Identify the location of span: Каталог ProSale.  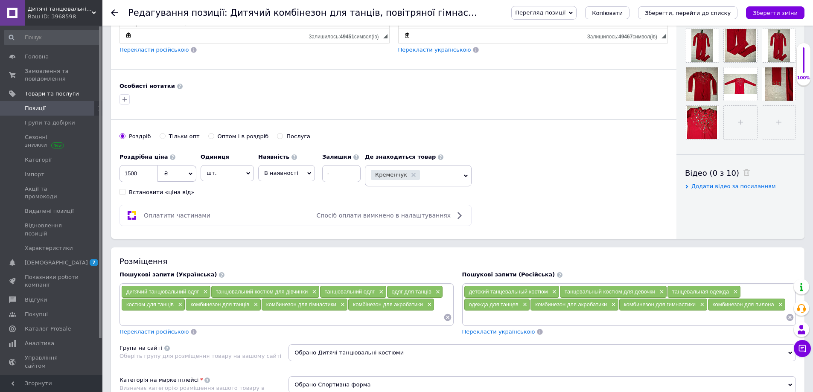
(48, 329).